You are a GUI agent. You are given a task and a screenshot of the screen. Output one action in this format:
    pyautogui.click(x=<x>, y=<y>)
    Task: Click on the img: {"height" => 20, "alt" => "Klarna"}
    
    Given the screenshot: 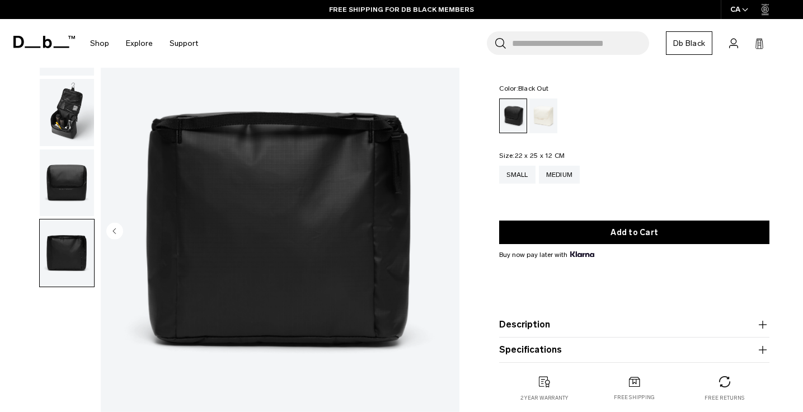 What is the action you would take?
    pyautogui.click(x=582, y=254)
    